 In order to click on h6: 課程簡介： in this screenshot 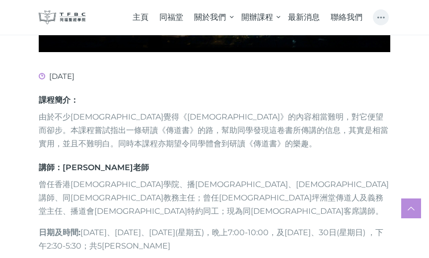, I will do `click(215, 100)`.